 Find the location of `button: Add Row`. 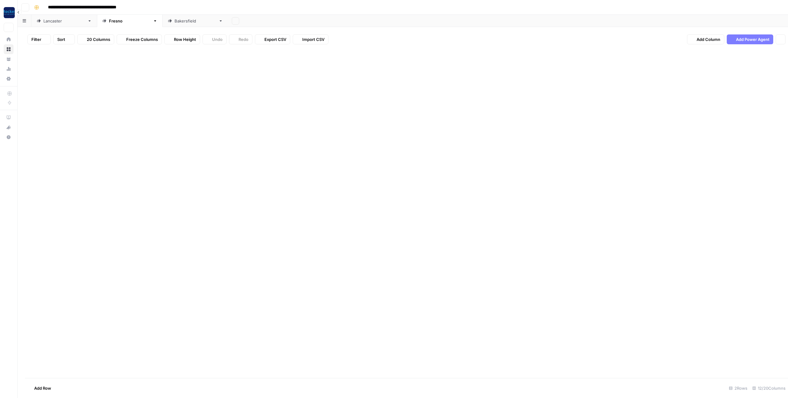

button: Add Row is located at coordinates (40, 388).